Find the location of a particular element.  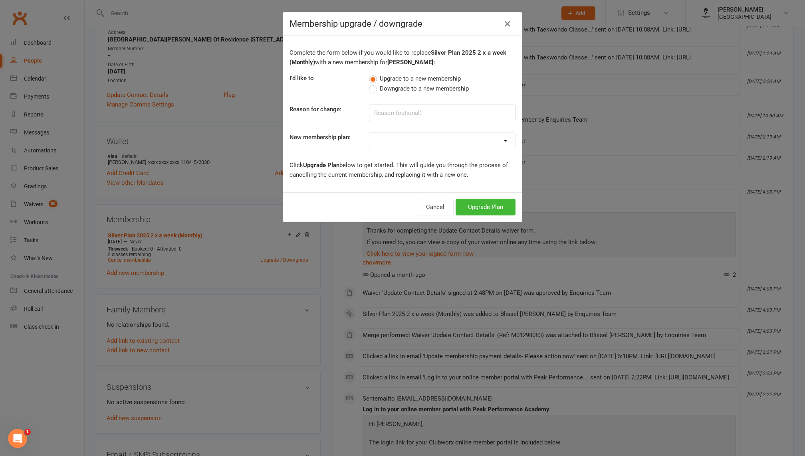

b: Upgrade Plan is located at coordinates (321, 165).